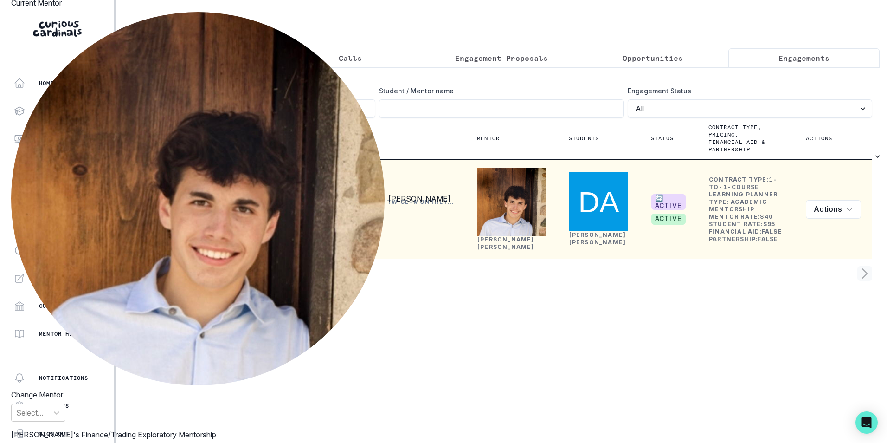  Describe the element at coordinates (867, 422) in the screenshot. I see `div: Open Intercom Messenger` at that location.